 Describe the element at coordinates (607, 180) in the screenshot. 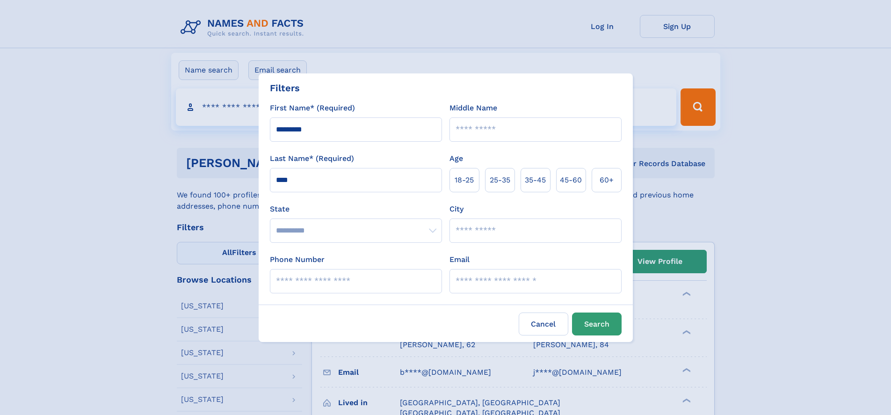

I see `span: 60+` at that location.